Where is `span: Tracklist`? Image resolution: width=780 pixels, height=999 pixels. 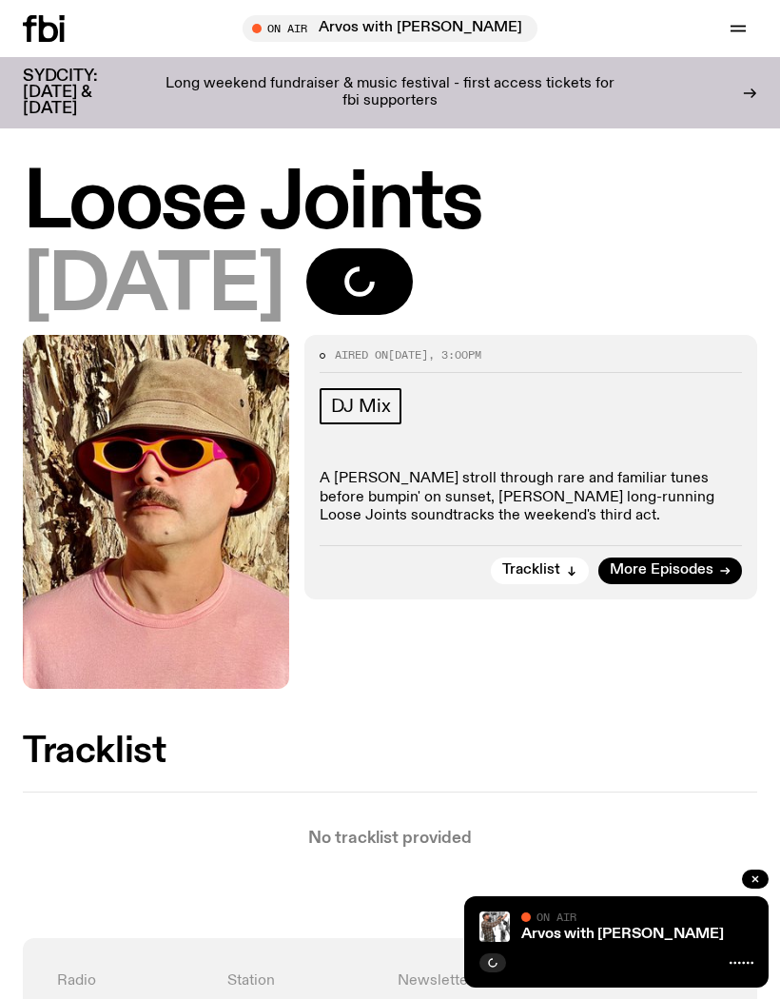 span: Tracklist is located at coordinates (531, 570).